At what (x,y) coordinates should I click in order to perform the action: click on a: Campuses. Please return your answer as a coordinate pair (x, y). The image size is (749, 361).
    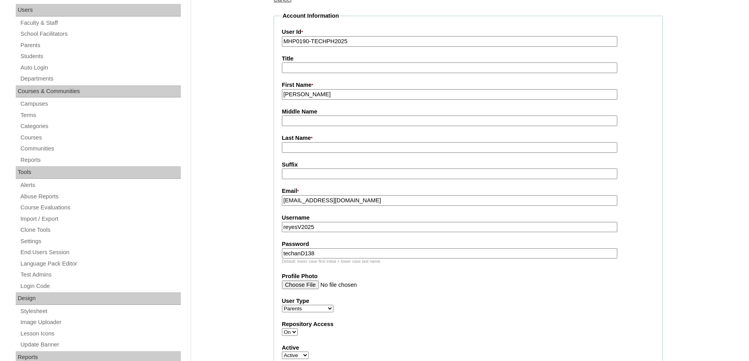
    Looking at the image, I should click on (100, 104).